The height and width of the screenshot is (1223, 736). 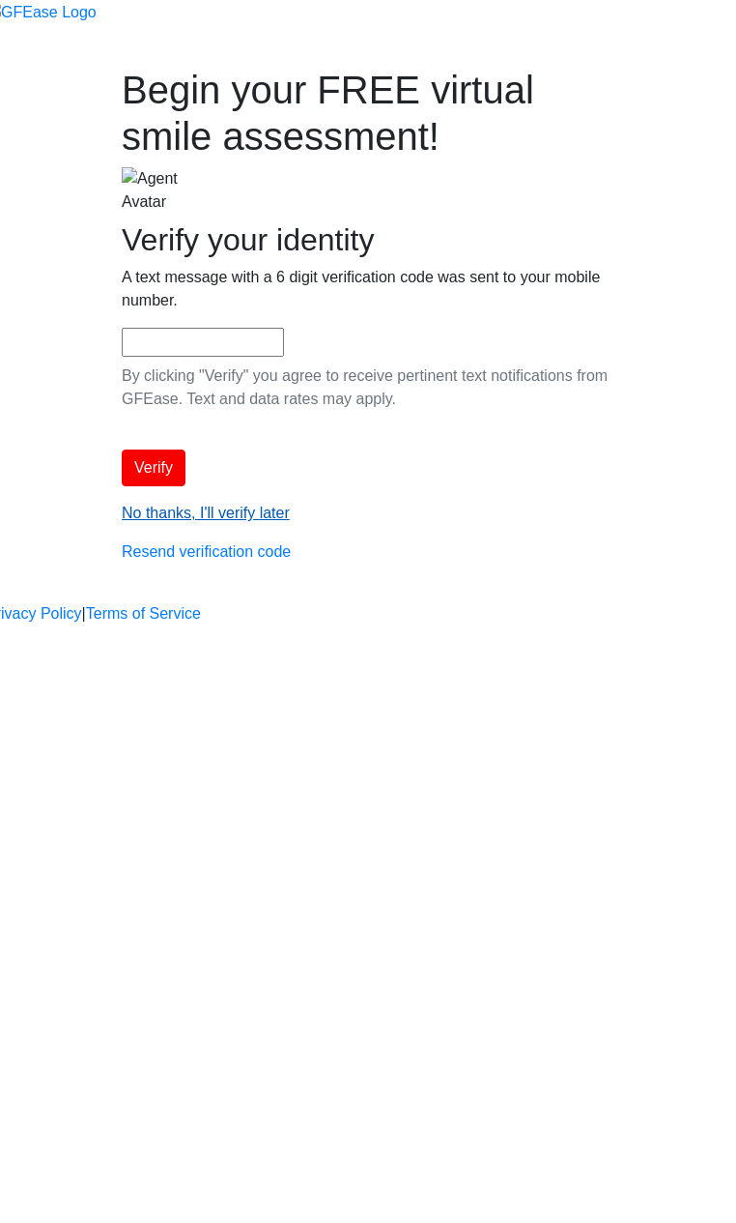 What do you see at coordinates (368, 240) in the screenshot?
I see `h2: Verify your identity` at bounding box center [368, 240].